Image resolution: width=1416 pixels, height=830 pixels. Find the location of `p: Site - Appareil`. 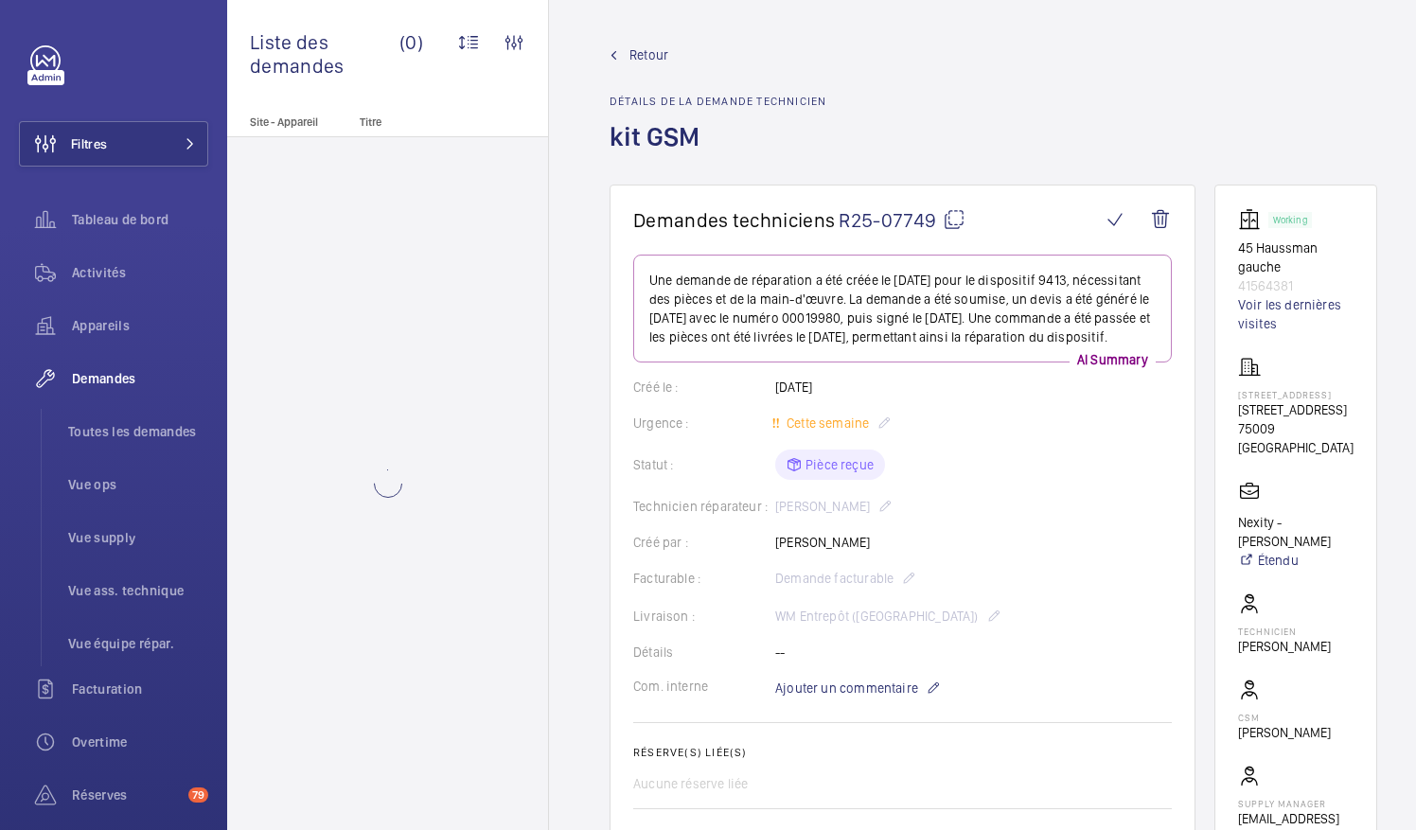

p: Site - Appareil is located at coordinates (290, 122).